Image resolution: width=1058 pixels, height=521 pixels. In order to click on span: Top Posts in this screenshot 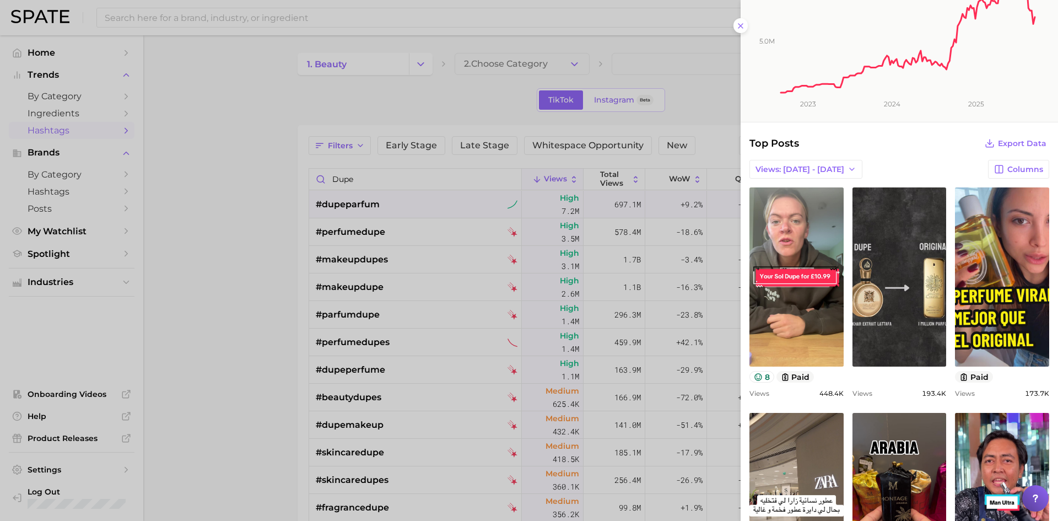, I will do `click(774, 143)`.